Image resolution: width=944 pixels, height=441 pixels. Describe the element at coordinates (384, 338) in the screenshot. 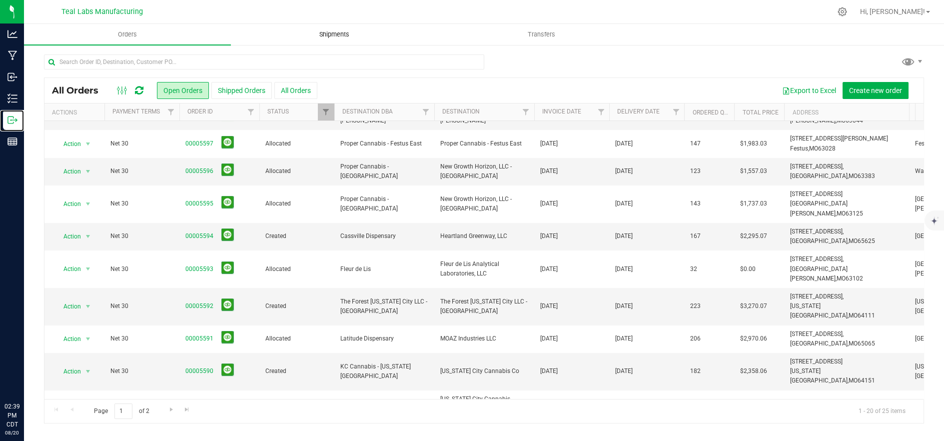

I see `span: Latitude Dispensary` at that location.